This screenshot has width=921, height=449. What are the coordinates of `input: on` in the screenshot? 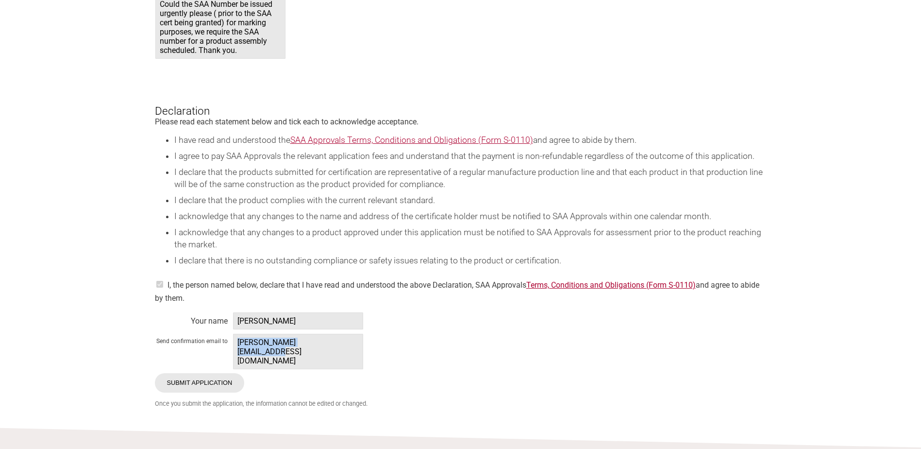 It's located at (160, 284).